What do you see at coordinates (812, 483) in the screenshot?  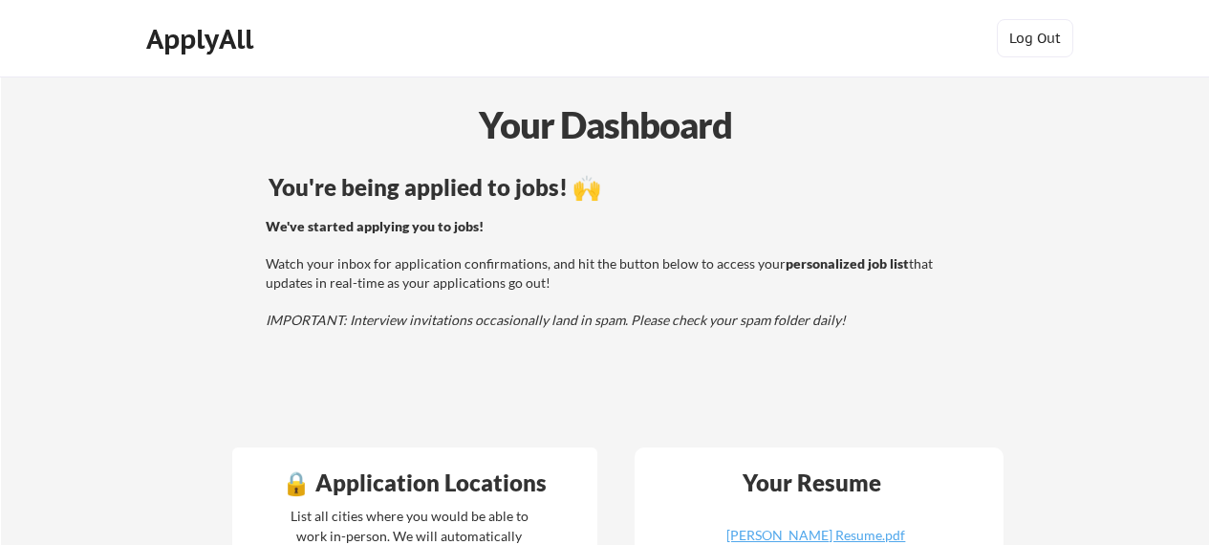 I see `div: Your Resume` at bounding box center [812, 483].